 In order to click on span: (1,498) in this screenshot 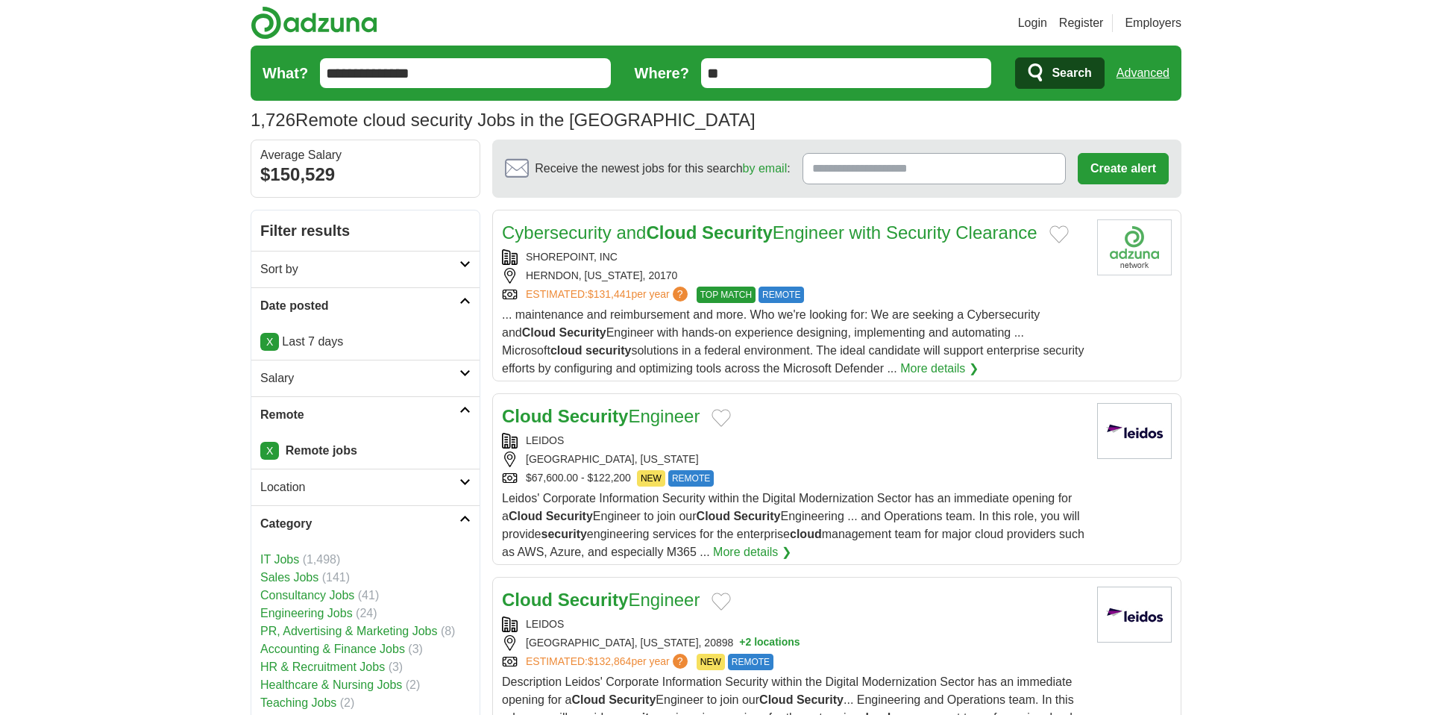, I will do `click(322, 559)`.